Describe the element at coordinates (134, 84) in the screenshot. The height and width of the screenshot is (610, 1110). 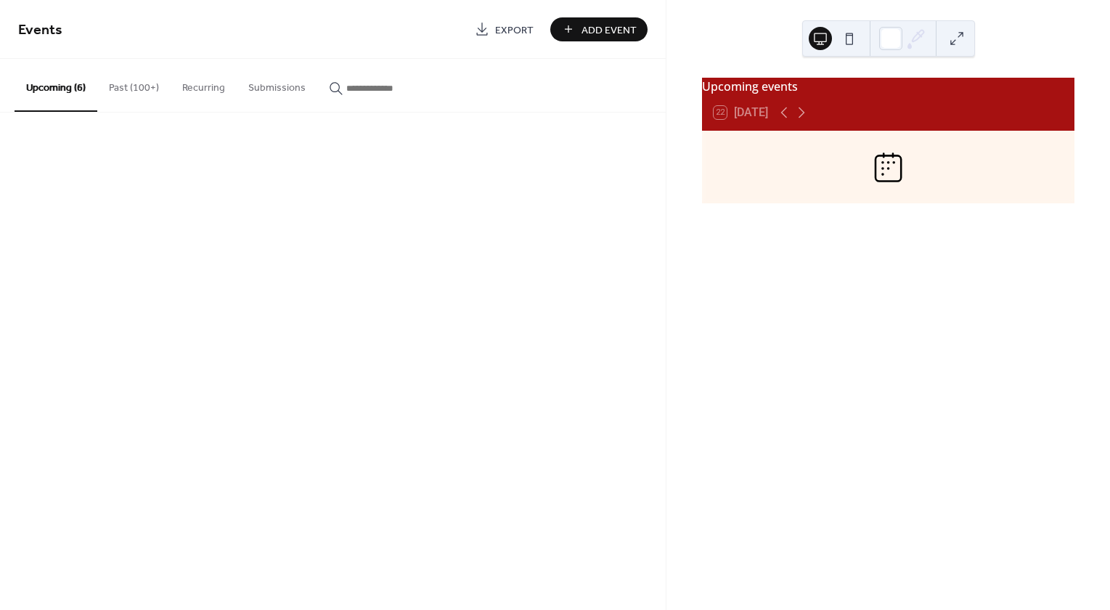
I see `button: Past (100+)` at that location.